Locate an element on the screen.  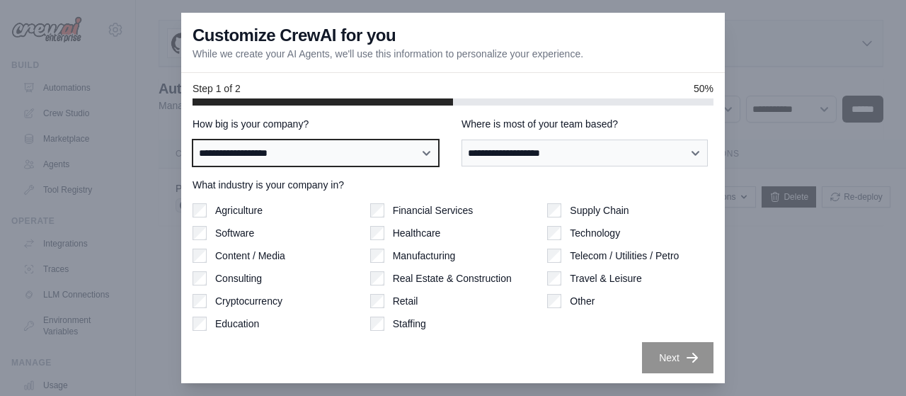
label: Real Estate & Construction is located at coordinates (452, 278).